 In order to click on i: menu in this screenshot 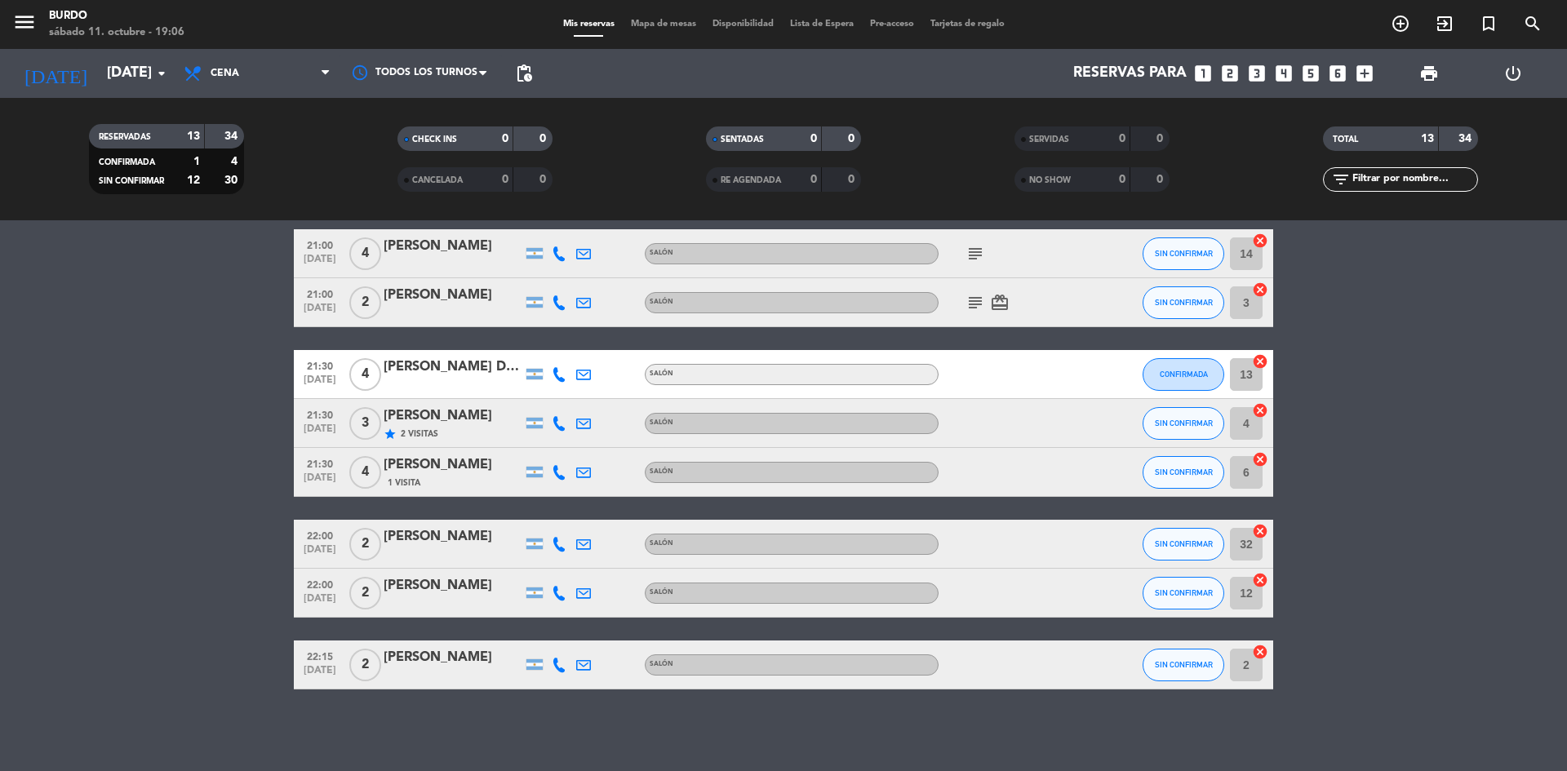, I will do `click(24, 22)`.